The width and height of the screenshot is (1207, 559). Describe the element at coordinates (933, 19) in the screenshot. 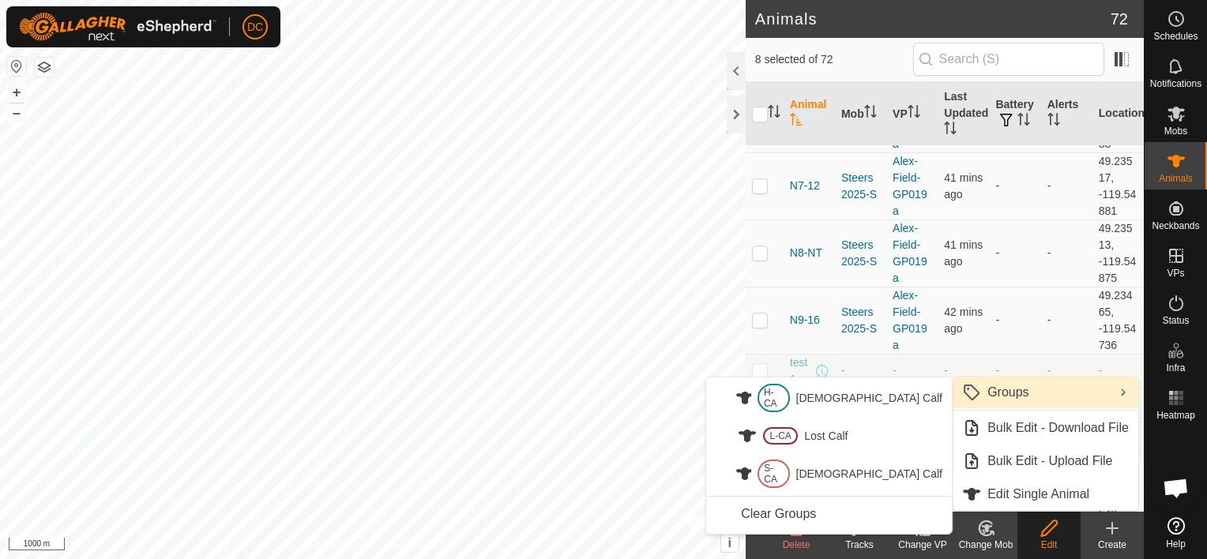

I see `h2: Animals` at that location.